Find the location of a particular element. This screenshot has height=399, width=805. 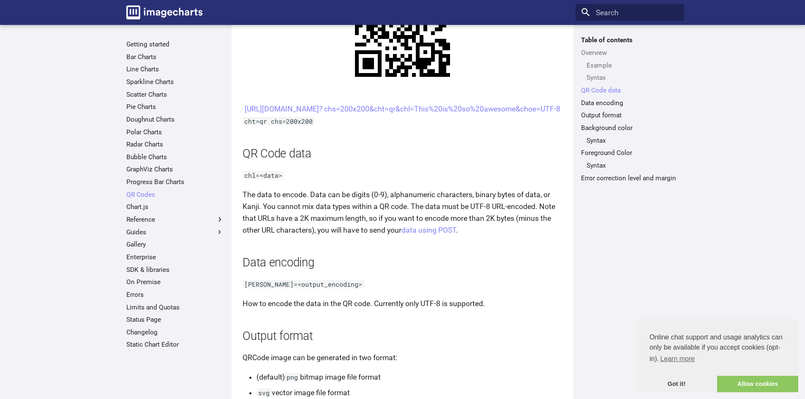

li: (default) bitmap image file format is located at coordinates (409, 377).